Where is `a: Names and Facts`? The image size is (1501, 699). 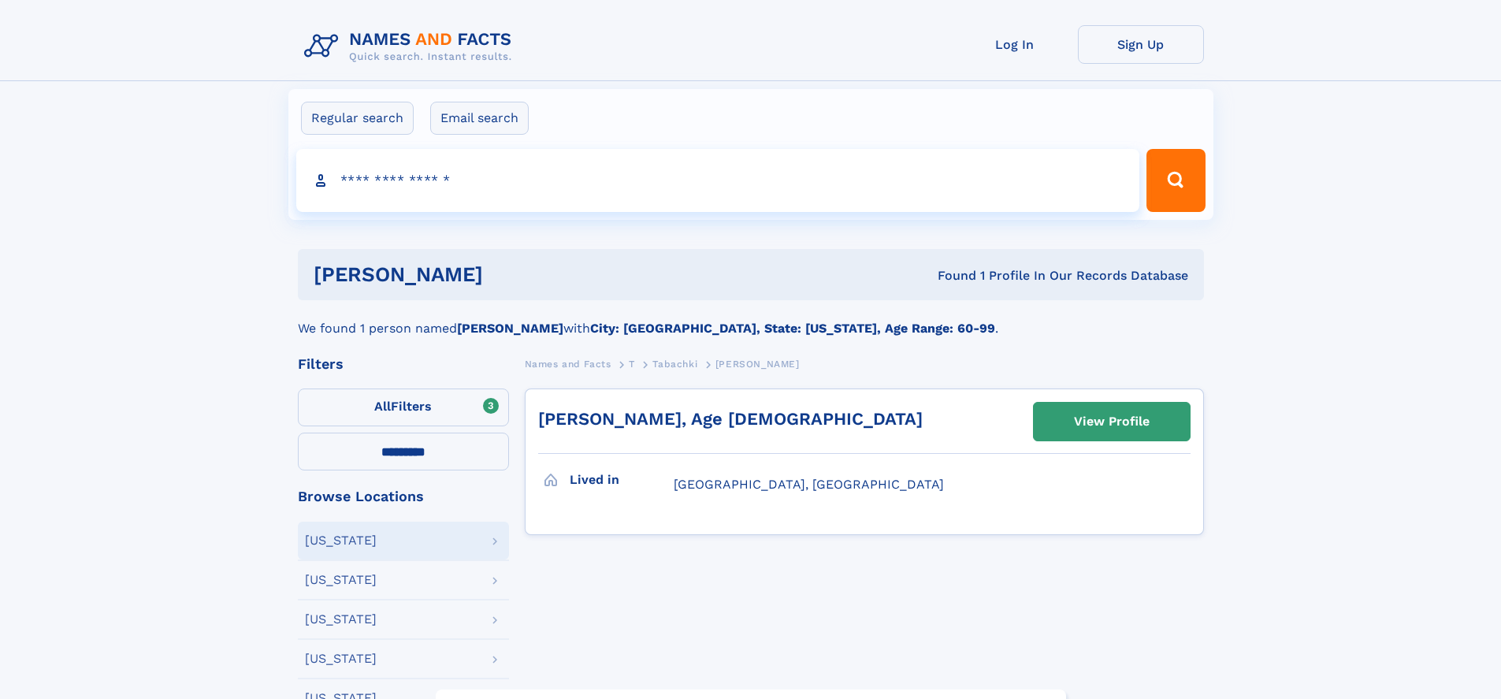 a: Names and Facts is located at coordinates (568, 363).